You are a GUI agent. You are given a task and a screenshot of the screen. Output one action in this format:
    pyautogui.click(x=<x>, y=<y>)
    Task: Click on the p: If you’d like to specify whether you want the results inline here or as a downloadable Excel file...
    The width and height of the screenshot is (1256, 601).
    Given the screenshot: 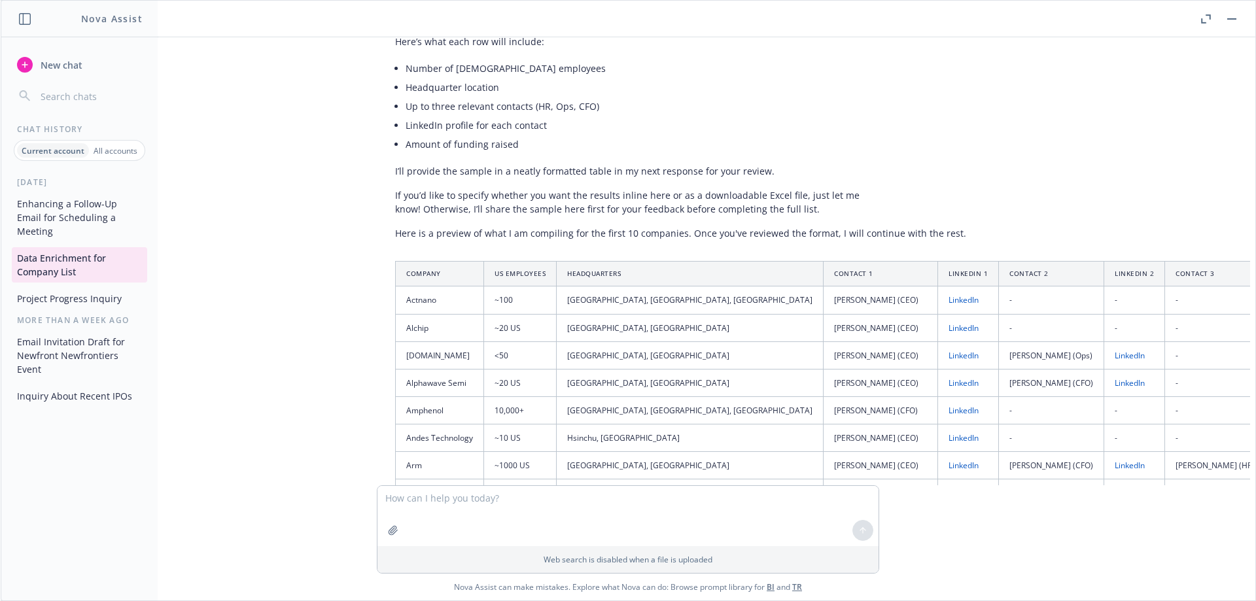 What is the action you would take?
    pyautogui.click(x=633, y=202)
    